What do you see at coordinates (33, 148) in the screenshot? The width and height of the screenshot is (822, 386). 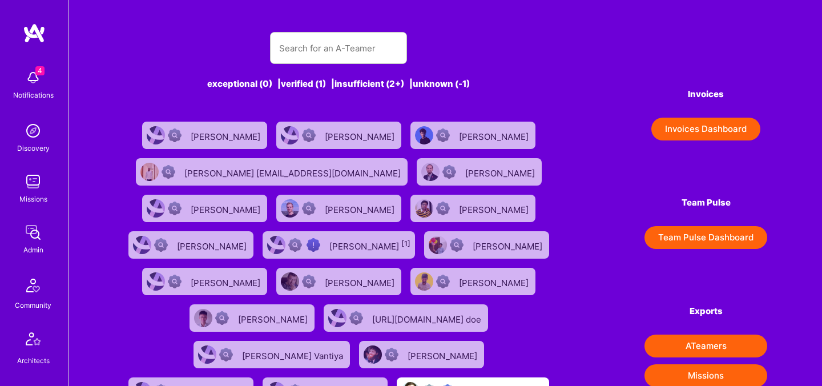 I see `div: Discovery` at bounding box center [33, 148].